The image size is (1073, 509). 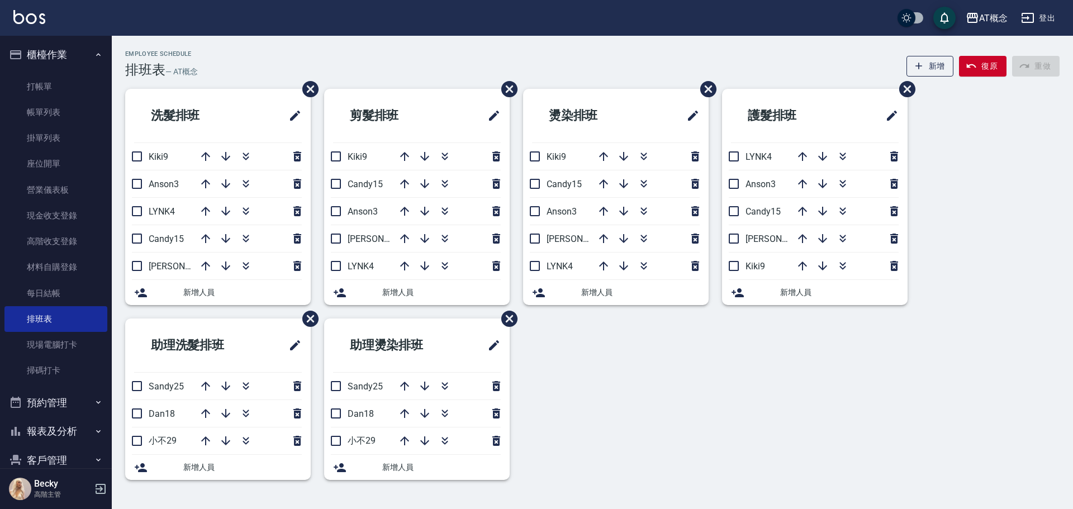 I want to click on a: 掛單列表, so click(x=56, y=138).